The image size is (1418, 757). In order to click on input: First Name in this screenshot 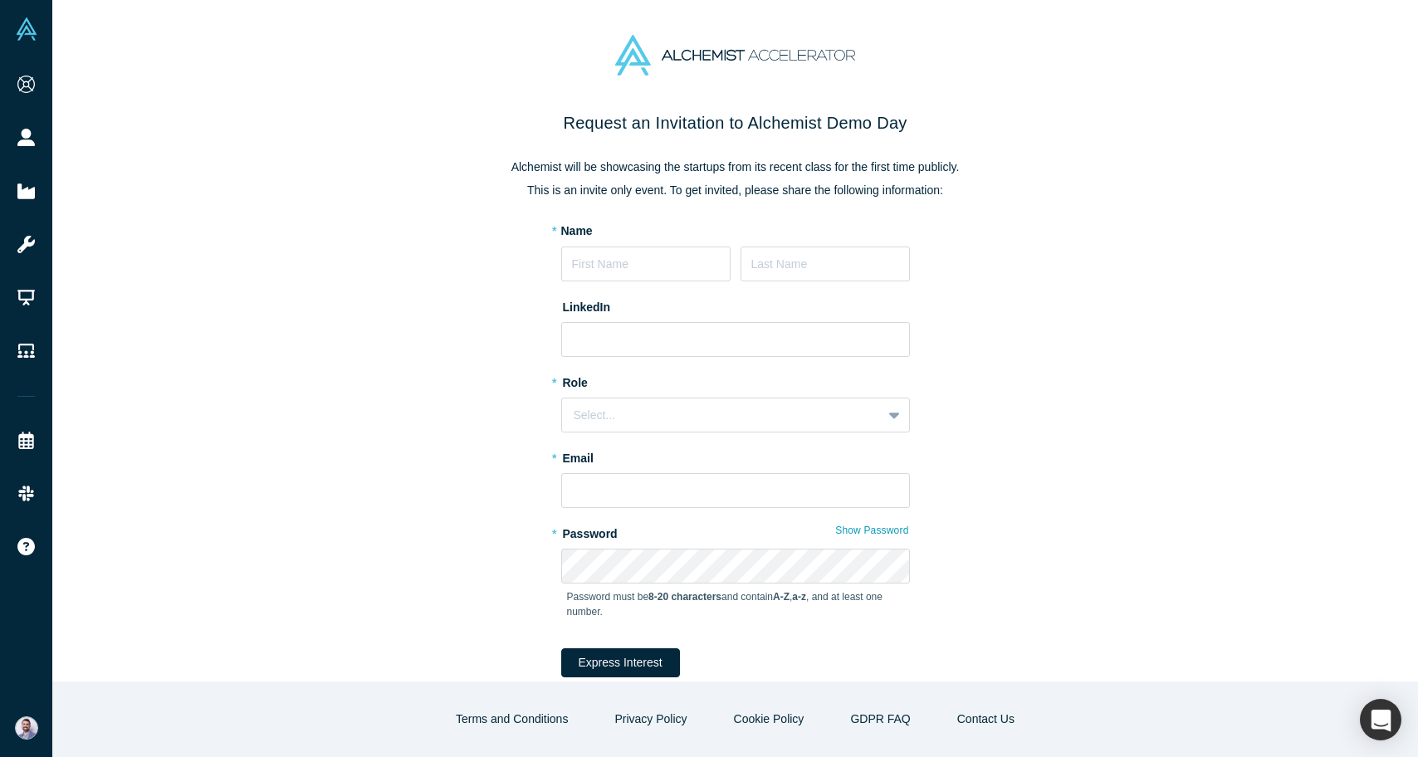, I will do `click(646, 264)`.